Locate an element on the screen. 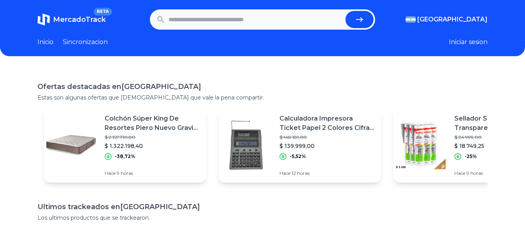  button: Iniciar sesion is located at coordinates (468, 42).